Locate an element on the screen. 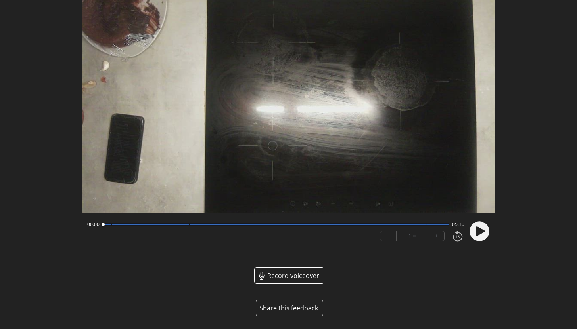 This screenshot has width=577, height=329. button: Share this feedback is located at coordinates (289, 308).